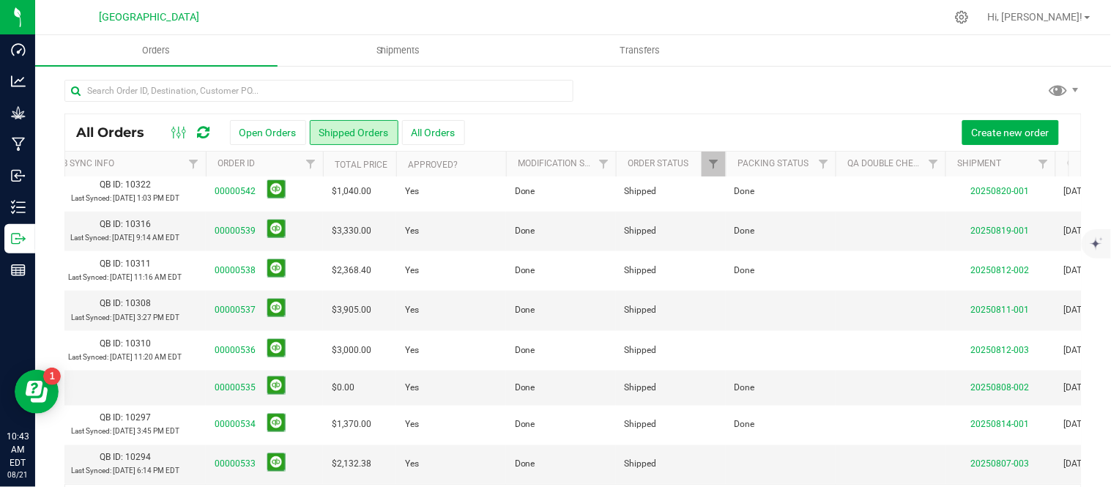  I want to click on a: 20250819-001, so click(1001, 231).